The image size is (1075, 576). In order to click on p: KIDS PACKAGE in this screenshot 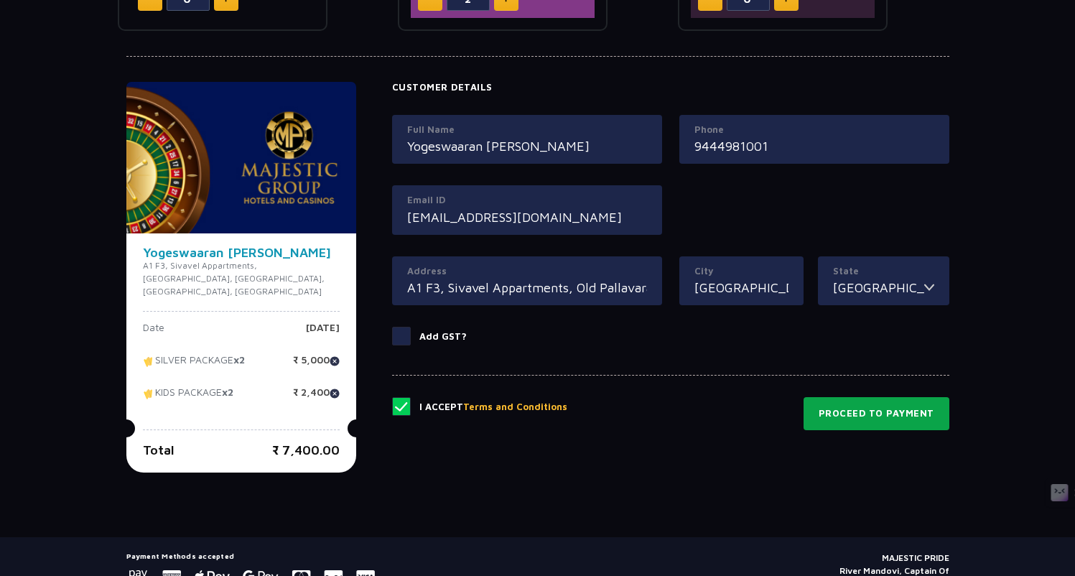, I will do `click(188, 398)`.